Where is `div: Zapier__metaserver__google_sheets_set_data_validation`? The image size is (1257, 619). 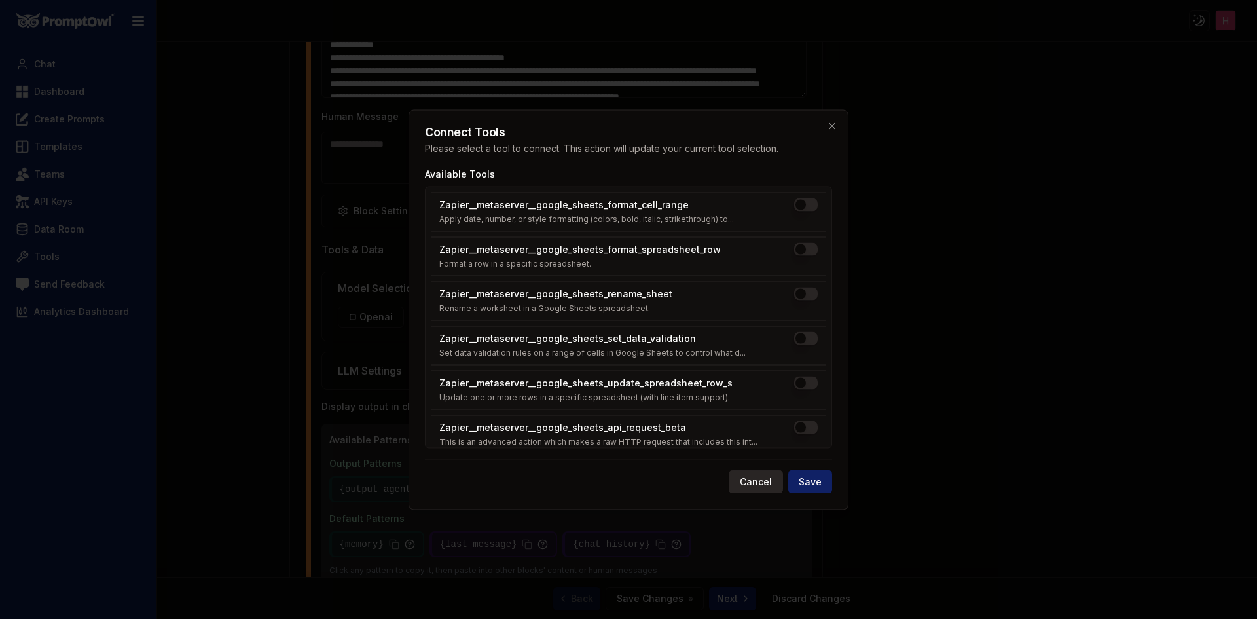 div: Zapier__metaserver__google_sheets_set_data_validation is located at coordinates (613, 338).